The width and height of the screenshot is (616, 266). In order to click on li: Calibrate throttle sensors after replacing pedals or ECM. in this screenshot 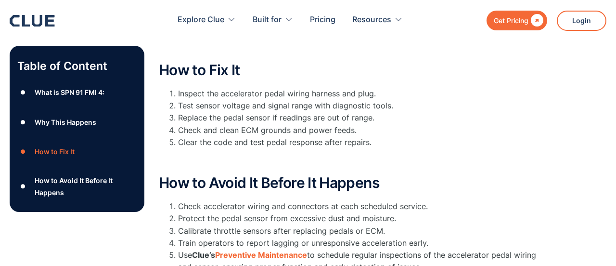, I will do `click(361, 231)`.